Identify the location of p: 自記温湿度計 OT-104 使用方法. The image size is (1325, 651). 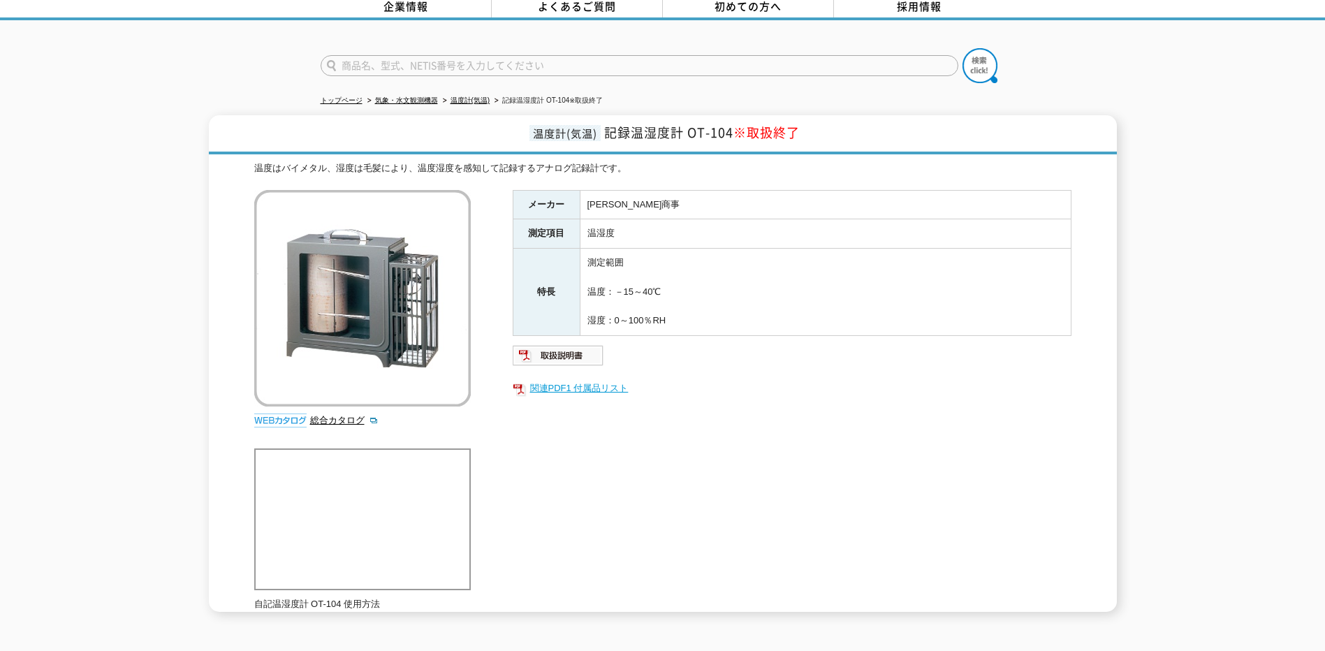
(362, 604).